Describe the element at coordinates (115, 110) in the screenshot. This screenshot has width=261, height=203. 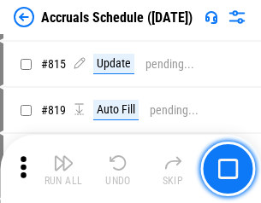
I see `div: Auto Fill` at that location.